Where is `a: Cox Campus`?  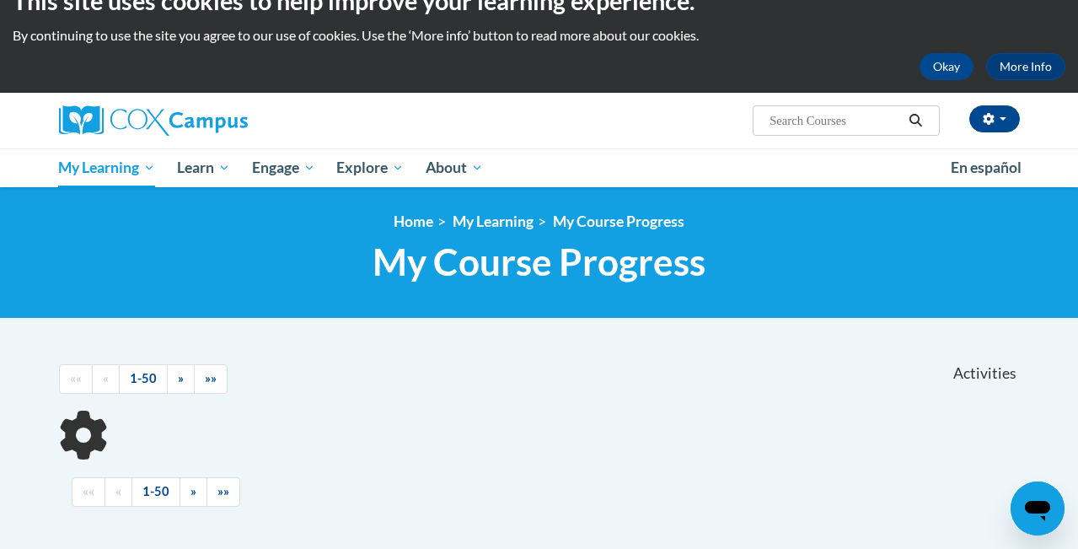 a: Cox Campus is located at coordinates (211, 121).